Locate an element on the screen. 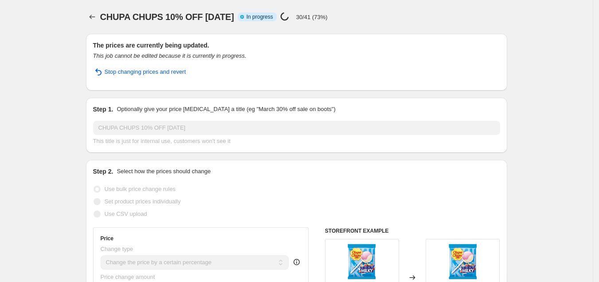 The image size is (599, 282). i: This job cannot be edited because it is currently in progress. is located at coordinates (170, 55).